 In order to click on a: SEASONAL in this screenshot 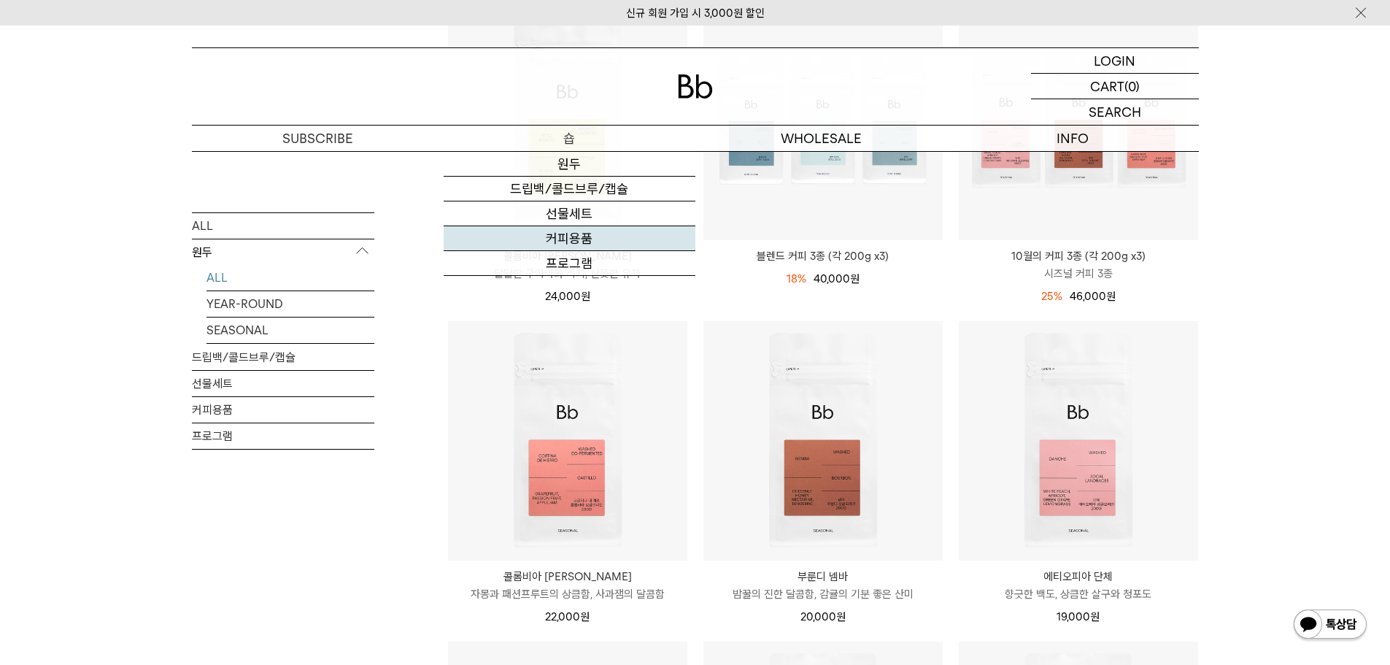, I will do `click(291, 329)`.